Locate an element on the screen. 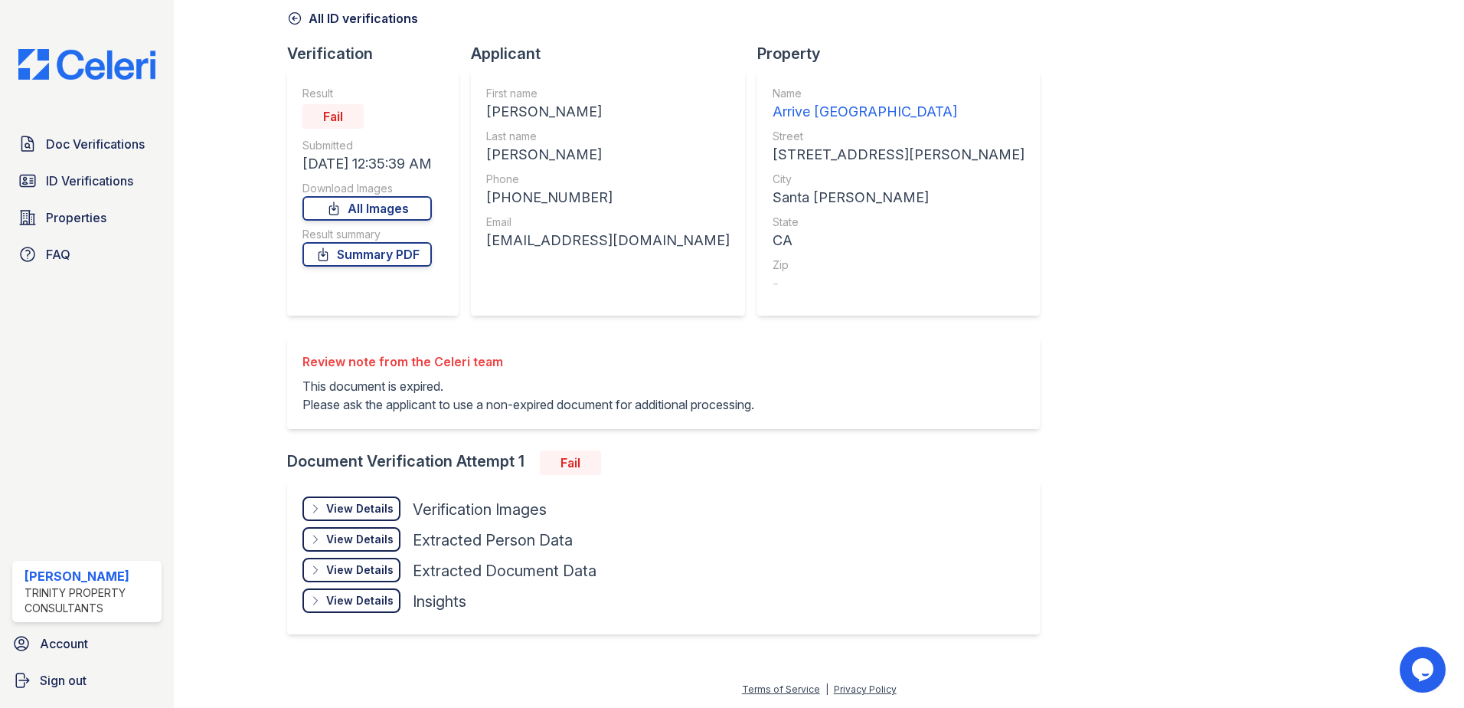 The image size is (1464, 708). a: Summary PDF is located at coordinates (367, 254).